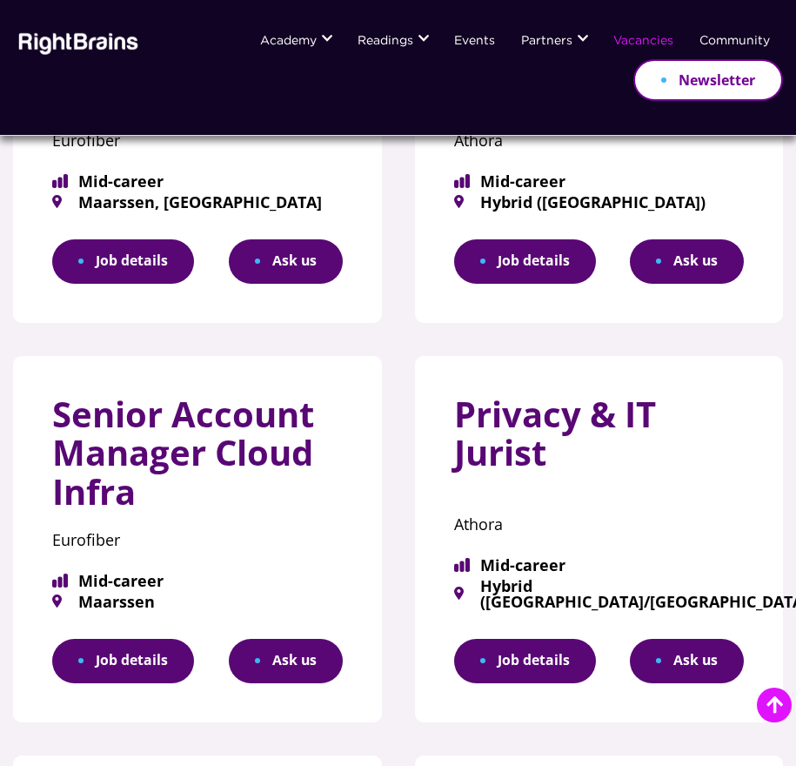  I want to click on a: Readings, so click(386, 42).